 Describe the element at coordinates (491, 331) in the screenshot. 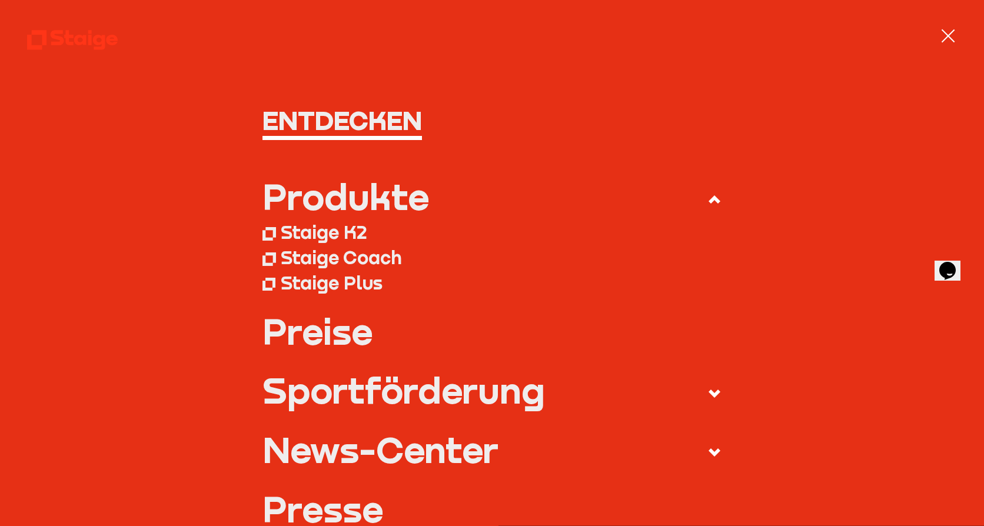

I see `a: Preise` at that location.